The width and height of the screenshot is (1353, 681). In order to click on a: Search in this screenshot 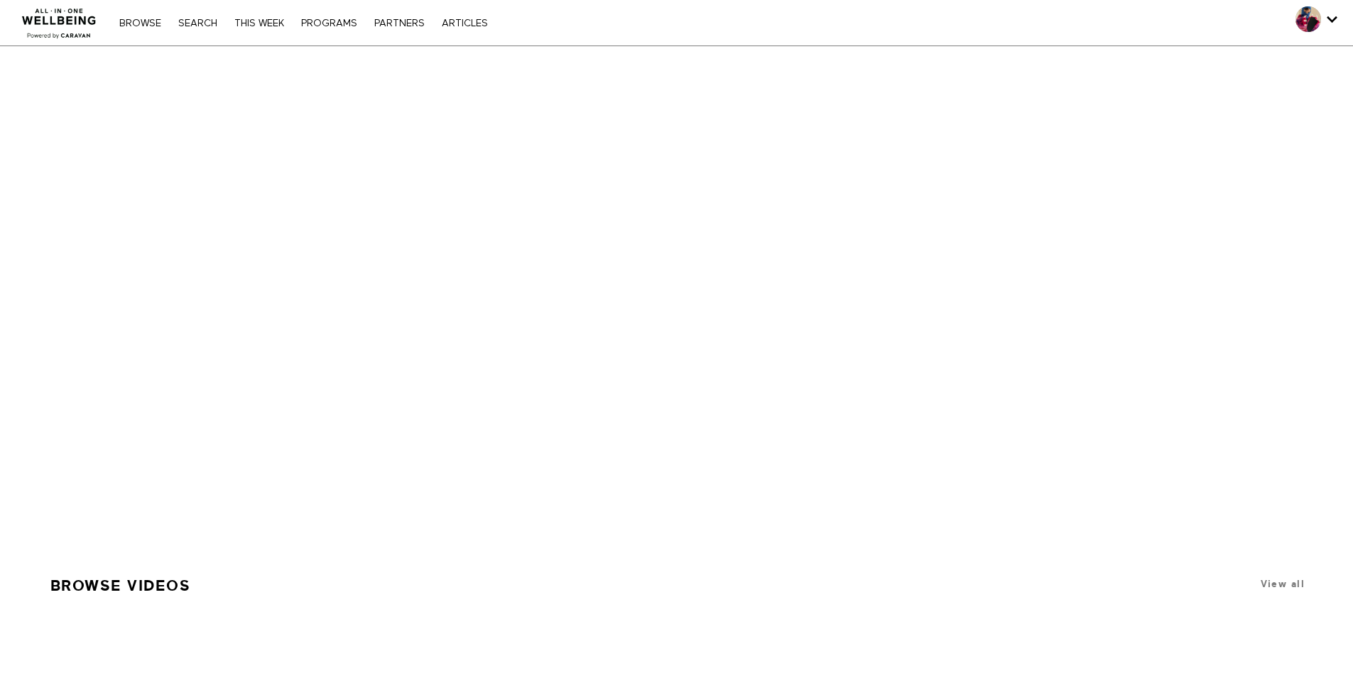, I will do `click(197, 23)`.